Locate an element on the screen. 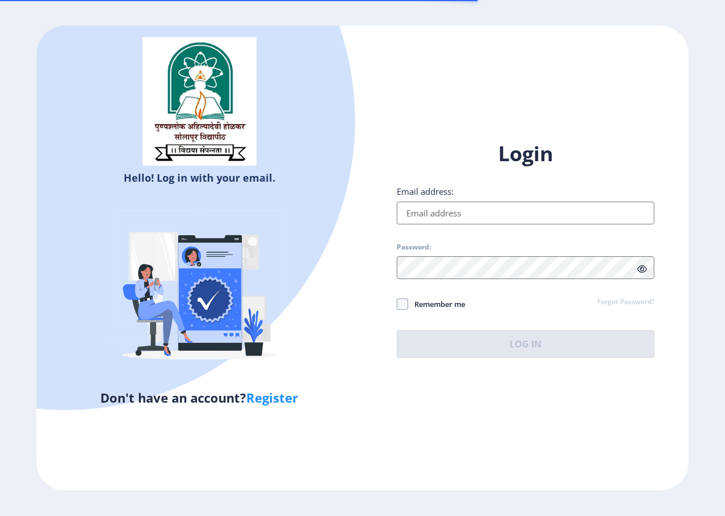 This screenshot has width=725, height=516. label: Password: is located at coordinates (414, 247).